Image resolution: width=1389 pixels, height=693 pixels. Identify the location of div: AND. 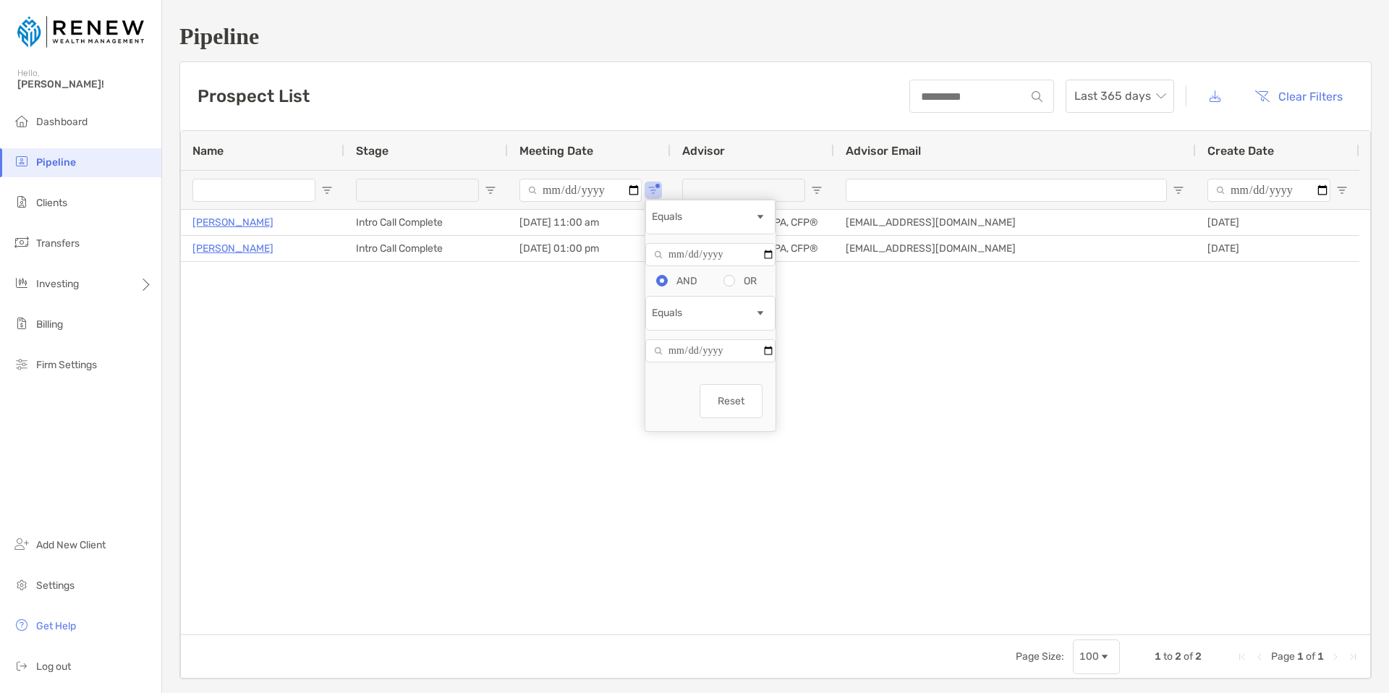
(686, 281).